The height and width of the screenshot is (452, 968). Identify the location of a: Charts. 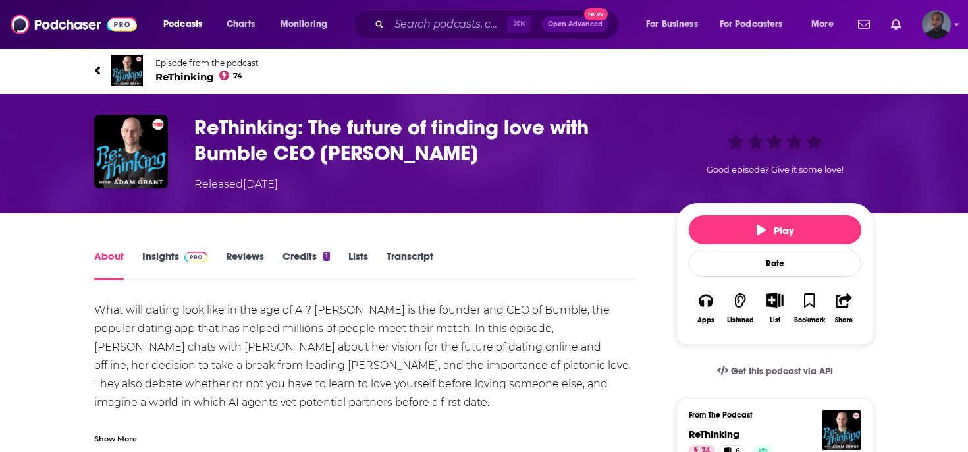
(240, 24).